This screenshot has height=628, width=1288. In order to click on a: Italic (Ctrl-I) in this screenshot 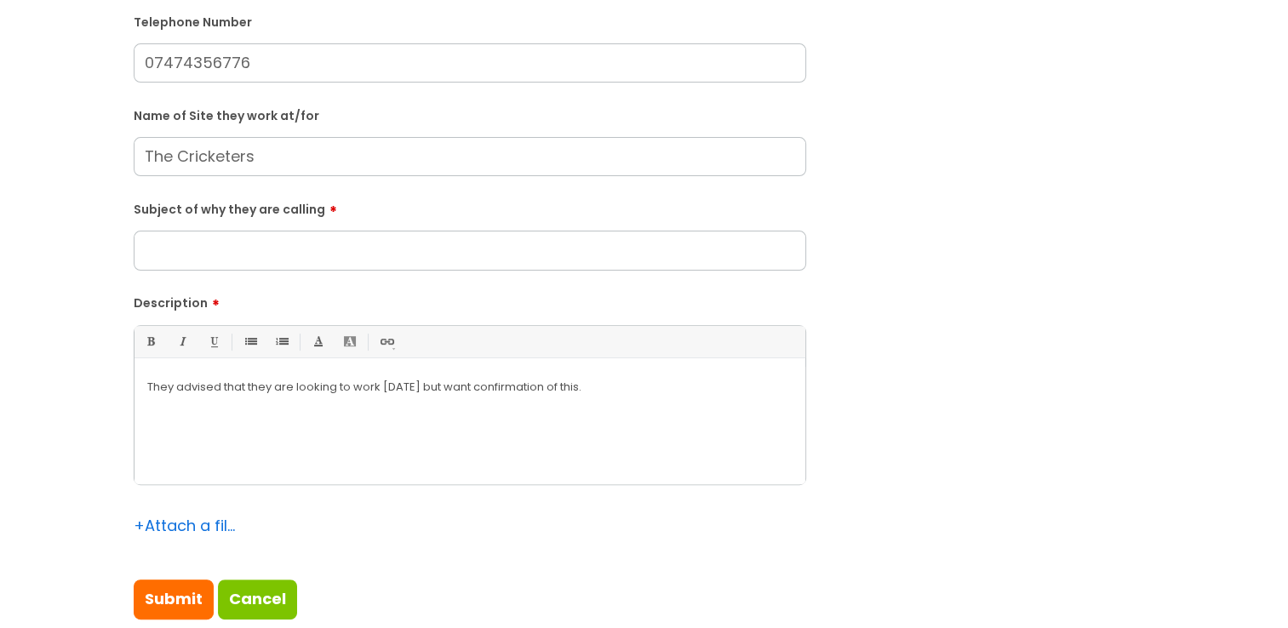, I will do `click(181, 341)`.